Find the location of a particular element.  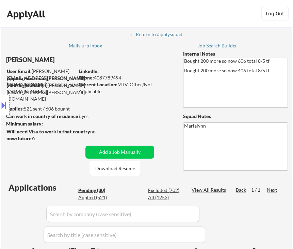

div: Back is located at coordinates (241, 190).